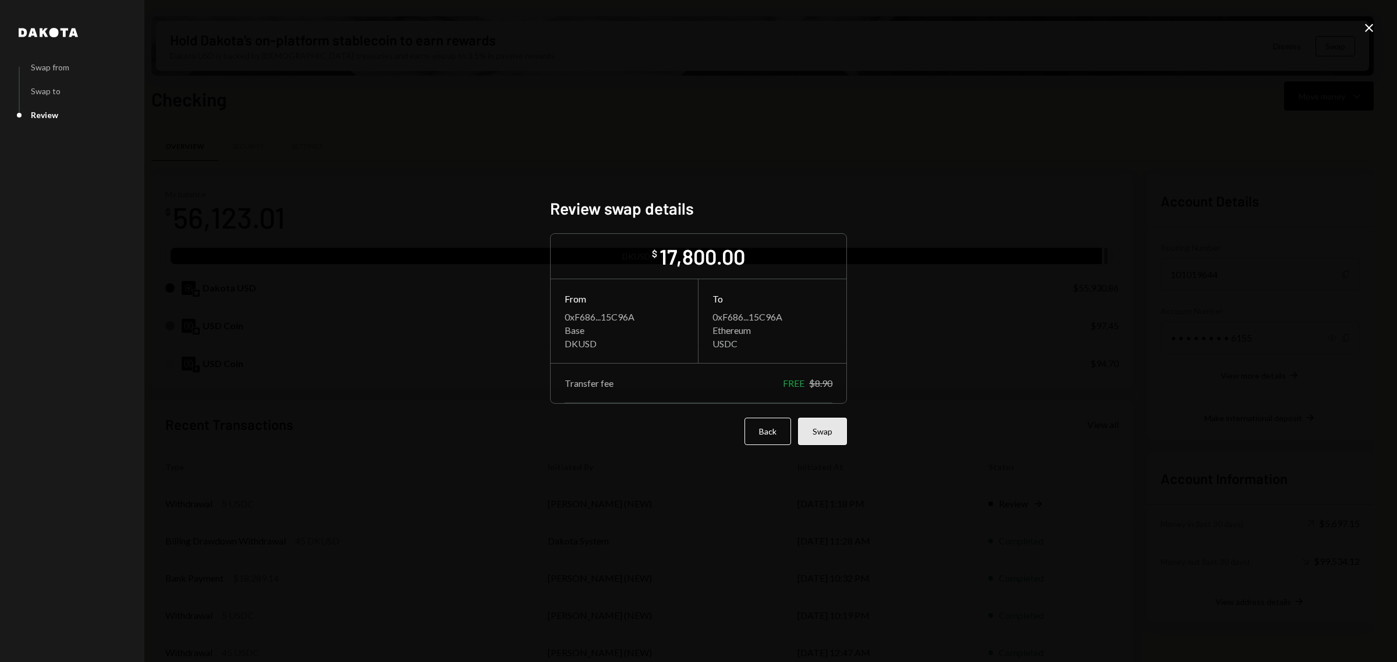 Image resolution: width=1397 pixels, height=662 pixels. I want to click on div: Transfer fee, so click(589, 383).